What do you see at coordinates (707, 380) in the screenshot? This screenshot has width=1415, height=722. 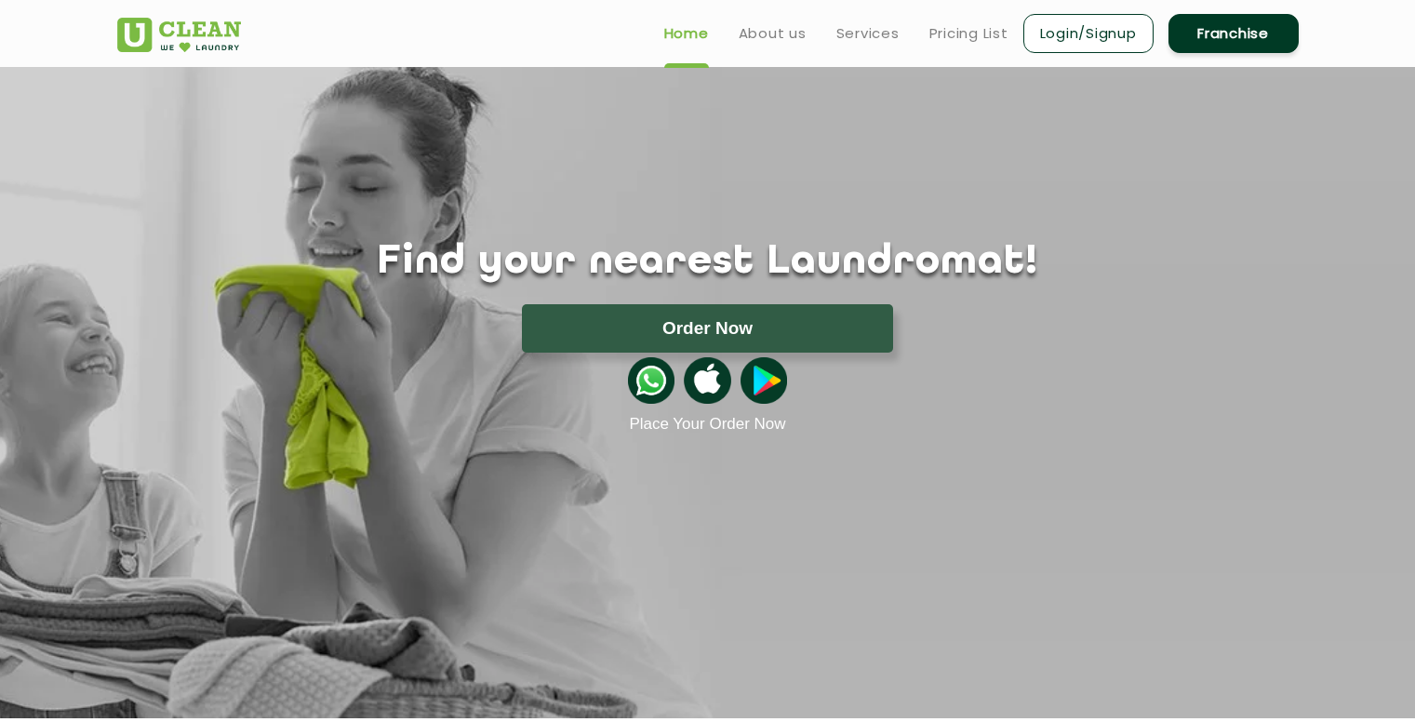 I see `img: apple-icon.png` at bounding box center [707, 380].